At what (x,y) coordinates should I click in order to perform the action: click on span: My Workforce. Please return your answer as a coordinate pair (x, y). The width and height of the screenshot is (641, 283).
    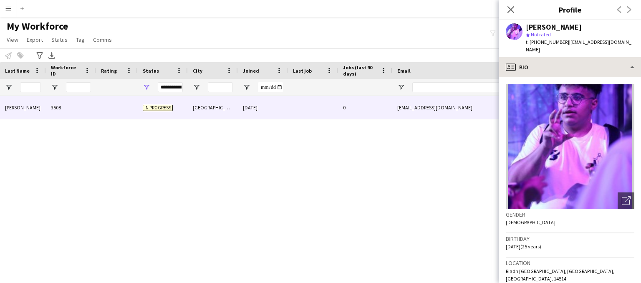
    Looking at the image, I should click on (37, 26).